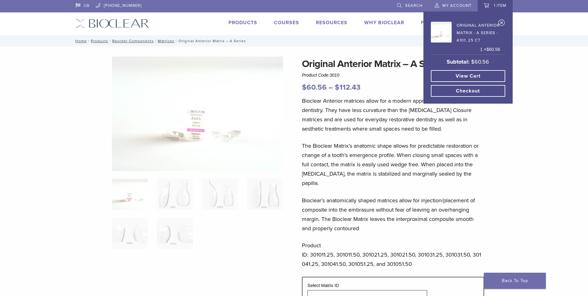 Image resolution: width=588 pixels, height=296 pixels. I want to click on a: Why Bioclear, so click(384, 23).